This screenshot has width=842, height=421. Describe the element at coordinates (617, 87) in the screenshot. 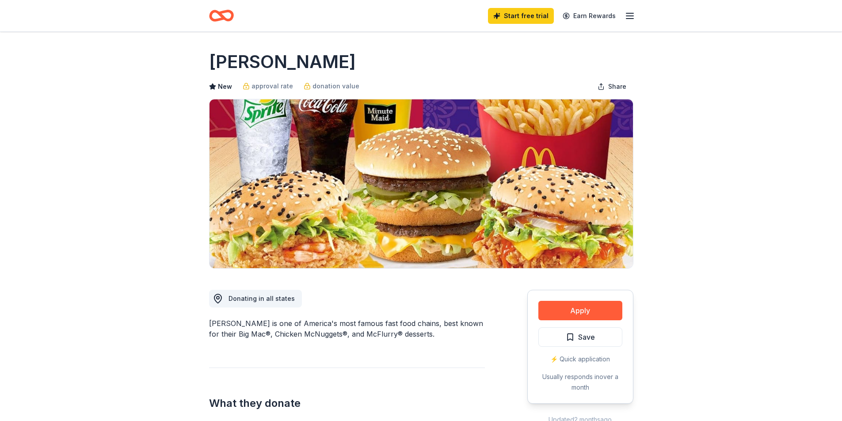

I see `span: Share` at that location.